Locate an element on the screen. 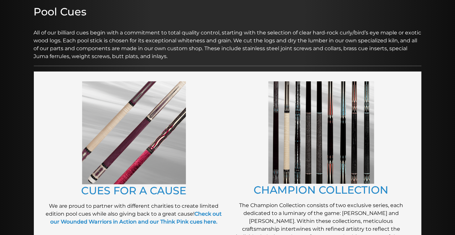 The image size is (455, 235). p: All of our billiard cues begin with a commitment to total quality control, starting with the sele... is located at coordinates (228, 41).